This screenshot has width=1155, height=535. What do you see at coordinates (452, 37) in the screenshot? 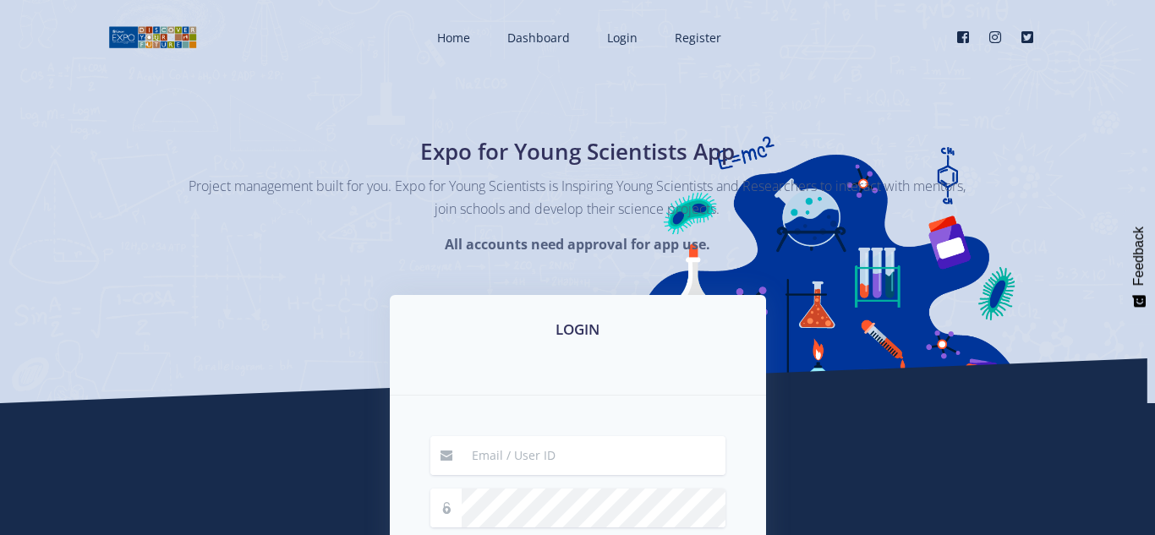
I see `a: Home` at bounding box center [452, 37].